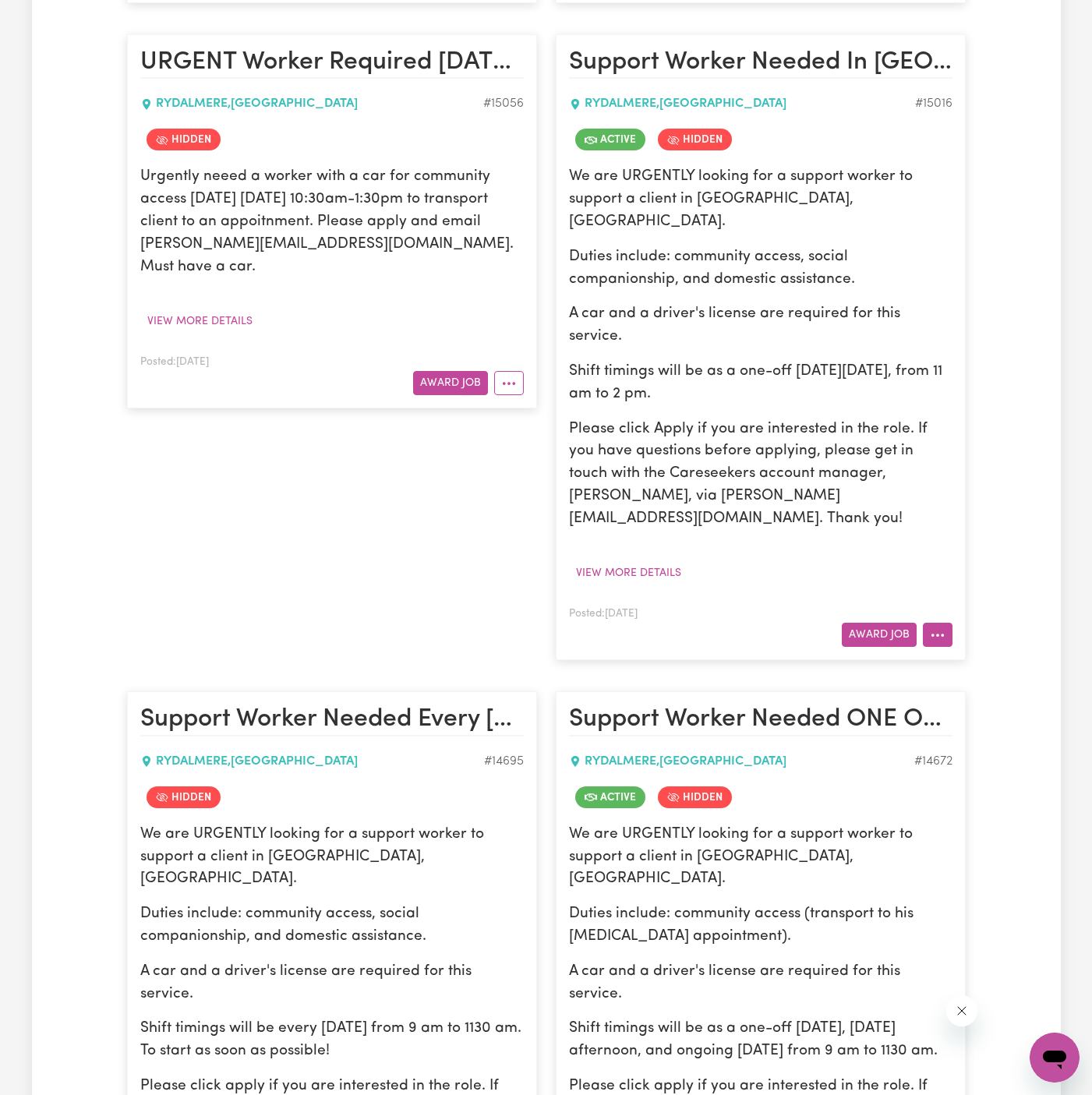 Image resolution: width=1092 pixels, height=1095 pixels. I want to click on div: Job ID #14695, so click(504, 761).